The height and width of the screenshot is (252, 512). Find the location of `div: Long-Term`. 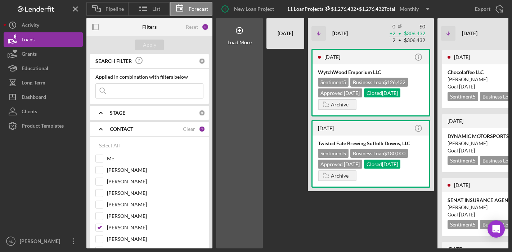

div: Long-Term is located at coordinates (33, 84).